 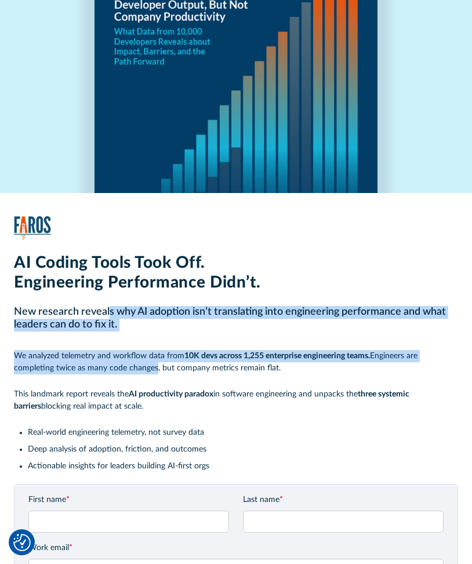 I want to click on button: Cookie Settings, so click(x=22, y=542).